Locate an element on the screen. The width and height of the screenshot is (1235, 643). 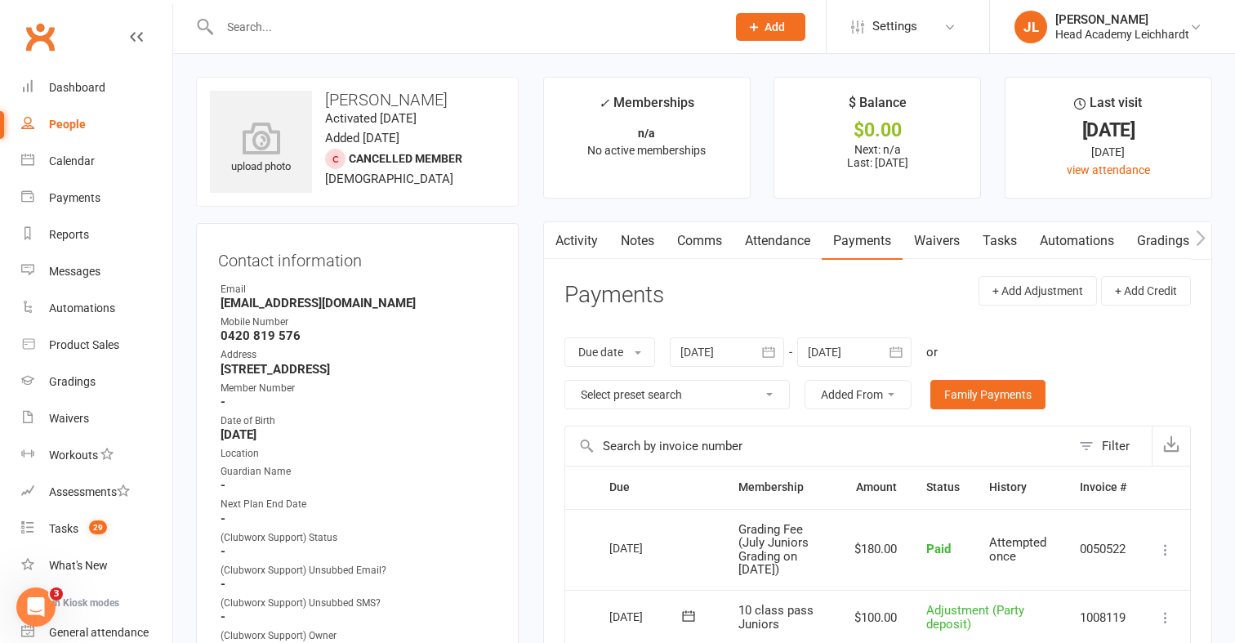
td: 0050522 is located at coordinates (1103, 549).